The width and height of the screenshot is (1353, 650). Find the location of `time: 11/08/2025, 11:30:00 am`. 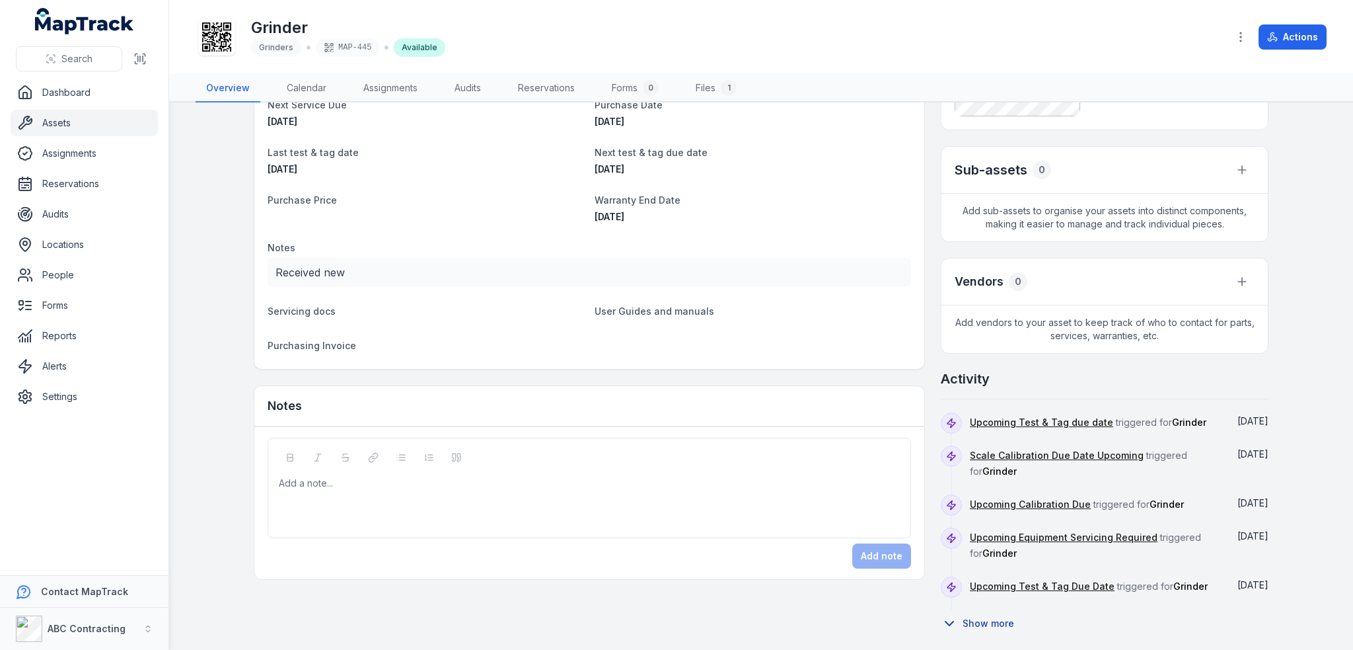

time: 11/08/2025, 11:30:00 am is located at coordinates (1253, 453).